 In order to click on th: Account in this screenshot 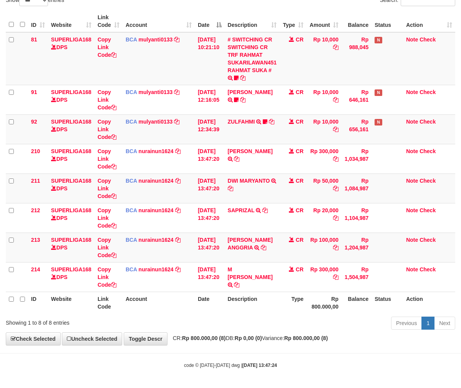, I will do `click(159, 303)`.